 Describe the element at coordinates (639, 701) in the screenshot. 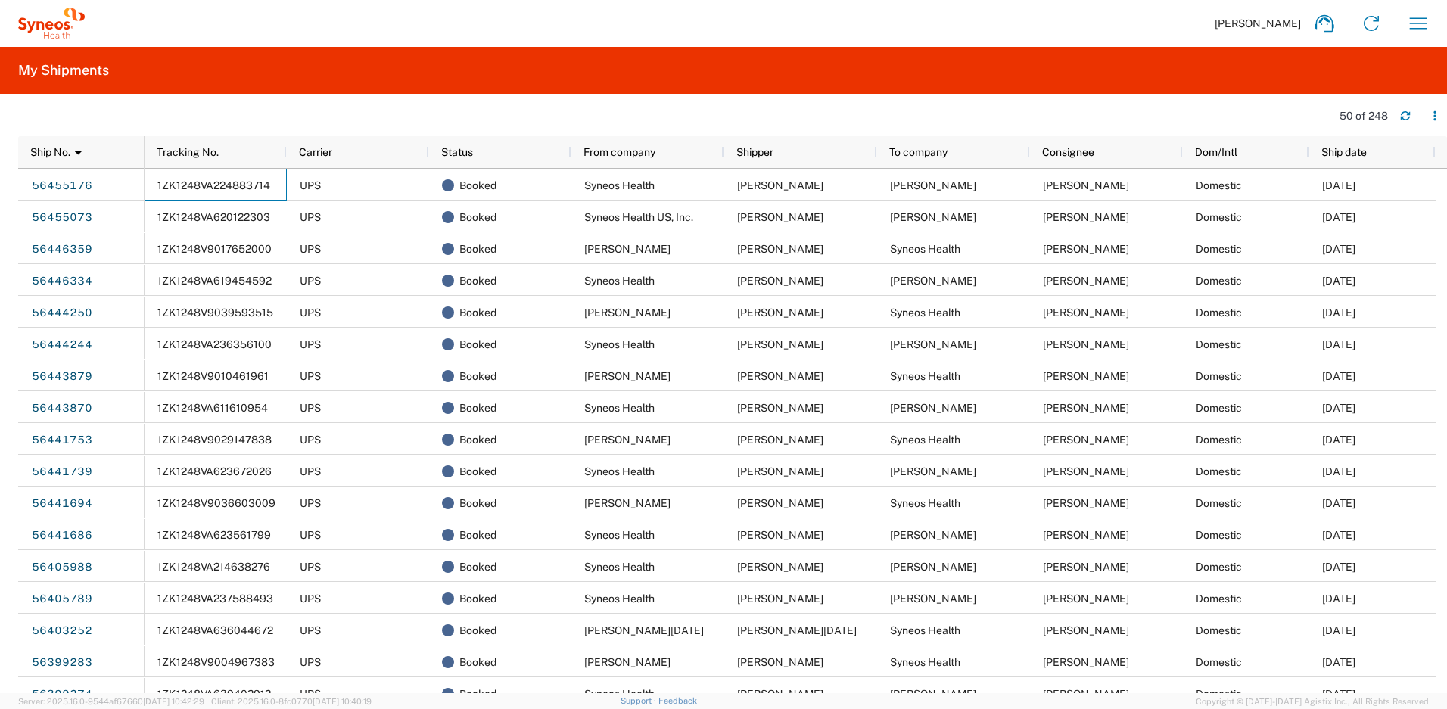

I see `a: Support` at that location.